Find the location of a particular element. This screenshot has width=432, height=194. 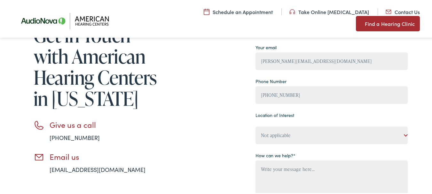

label: Your email is located at coordinates (266, 46).